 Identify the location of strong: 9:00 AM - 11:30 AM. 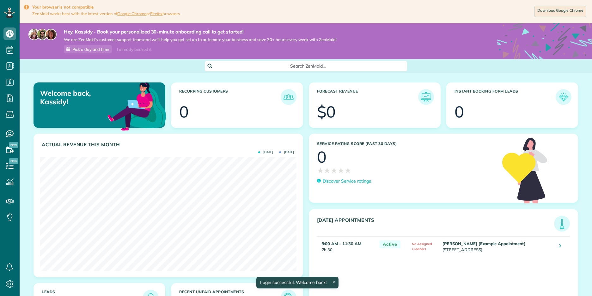
(342, 244).